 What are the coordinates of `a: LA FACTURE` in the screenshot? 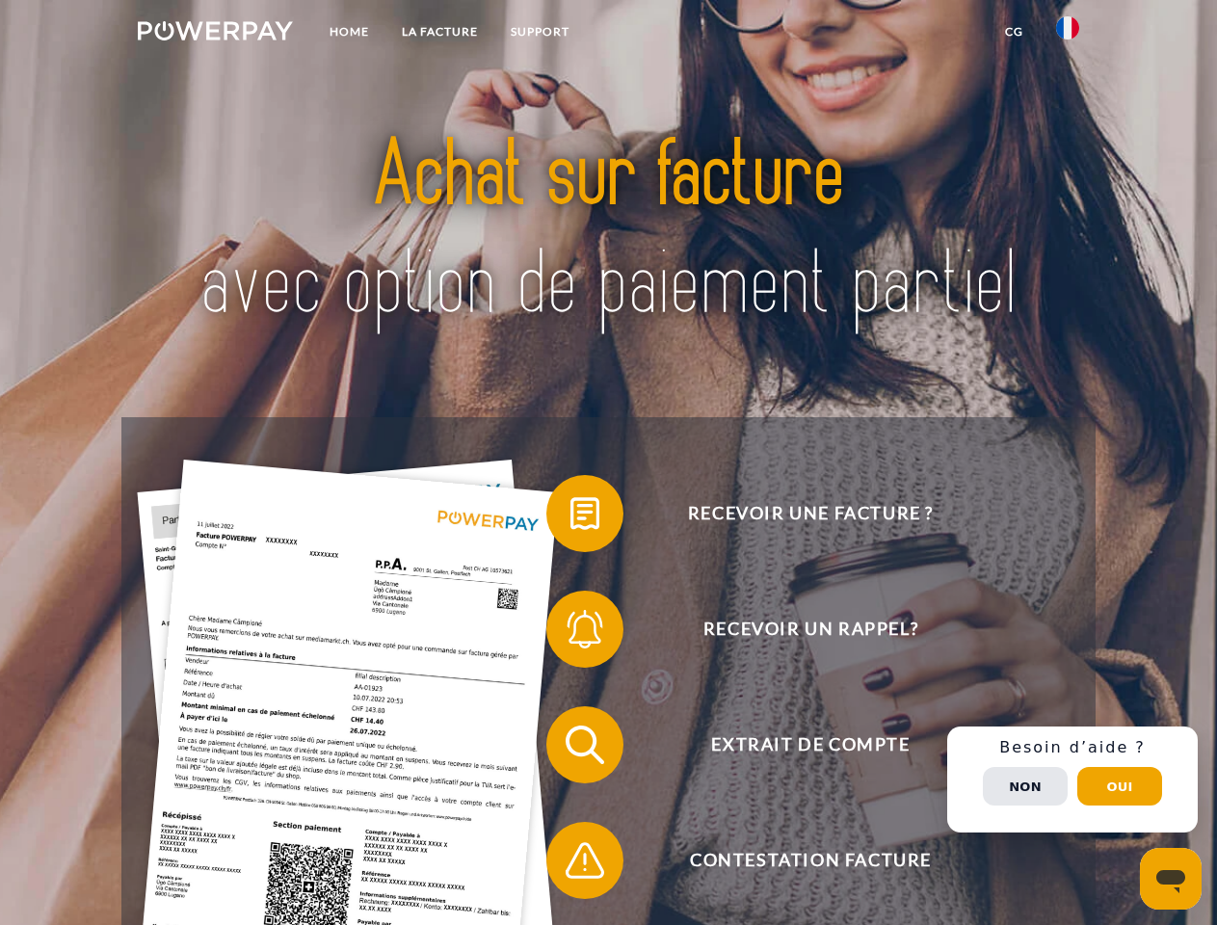 It's located at (439, 32).